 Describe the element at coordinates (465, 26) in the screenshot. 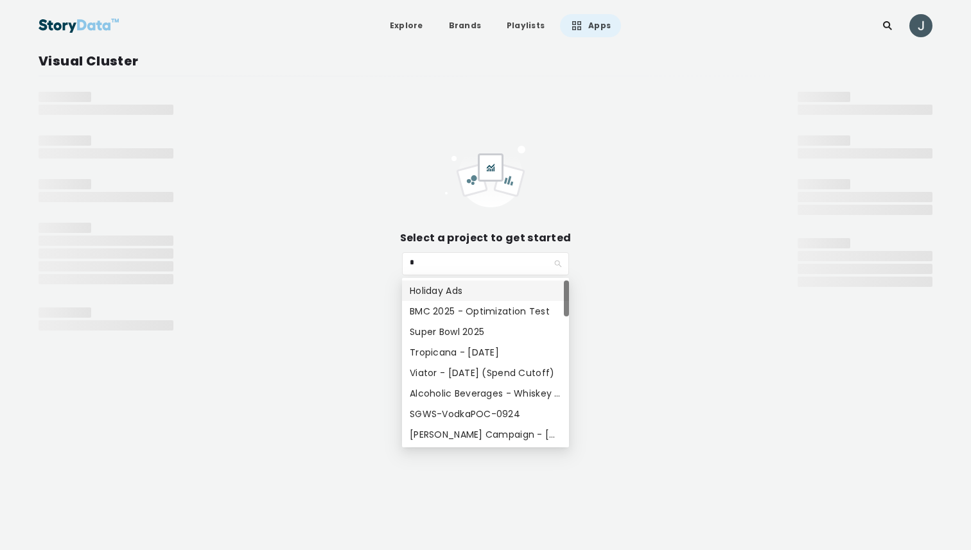

I see `a: Brands` at that location.